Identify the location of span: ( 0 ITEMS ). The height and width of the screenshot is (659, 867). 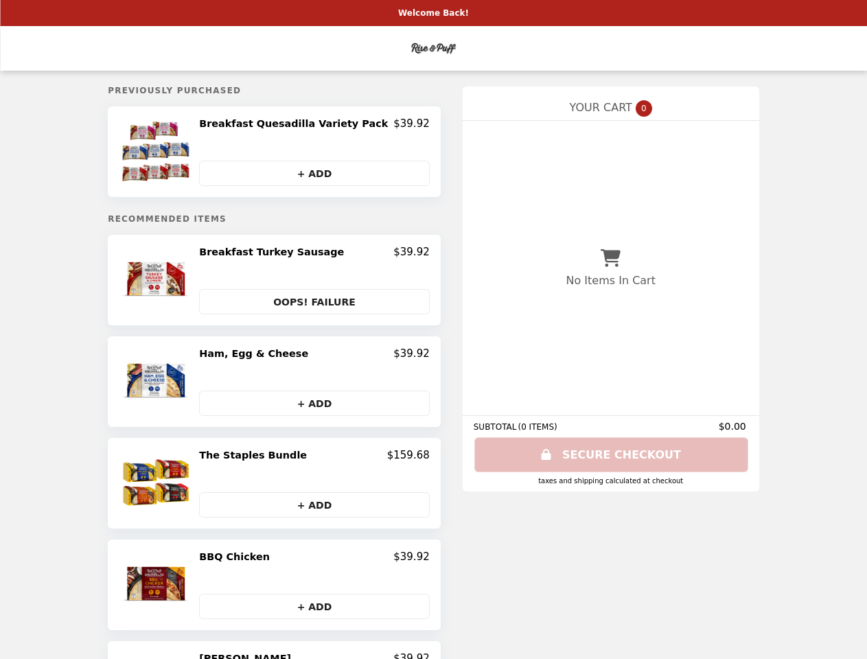
(537, 427).